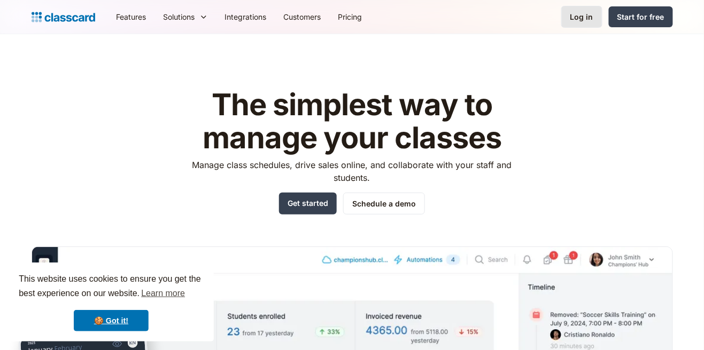 This screenshot has height=350, width=704. I want to click on a: Schedule a demo, so click(384, 204).